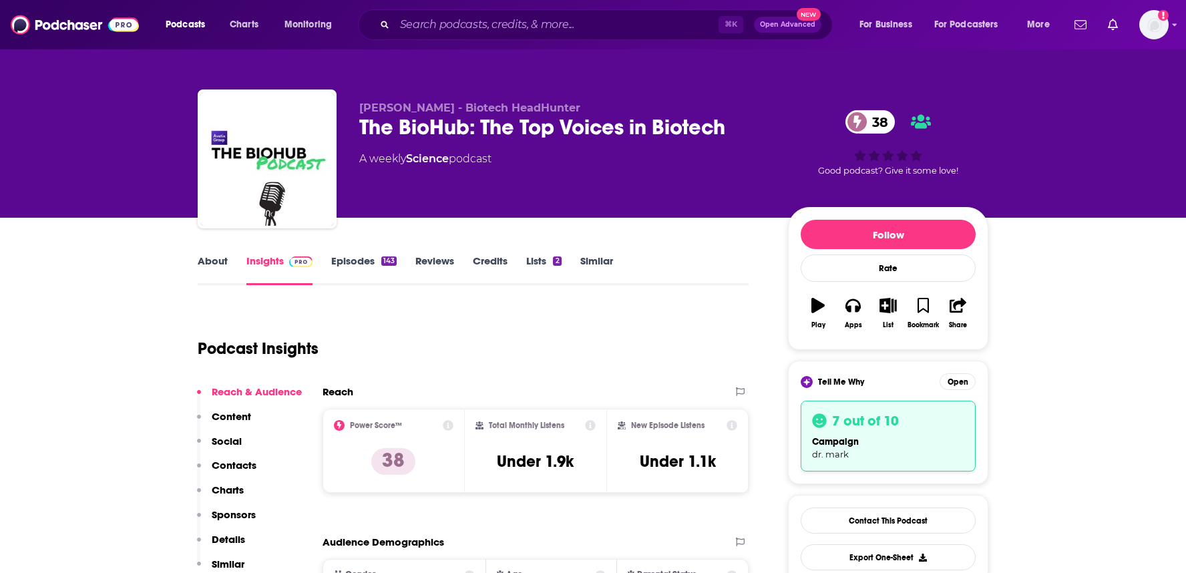 The width and height of the screenshot is (1186, 573). What do you see at coordinates (1038, 25) in the screenshot?
I see `span: More` at bounding box center [1038, 25].